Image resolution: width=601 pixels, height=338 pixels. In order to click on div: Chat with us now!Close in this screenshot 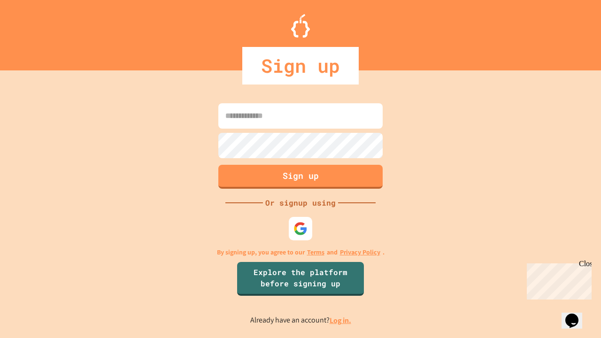, I will do `click(34, 31)`.